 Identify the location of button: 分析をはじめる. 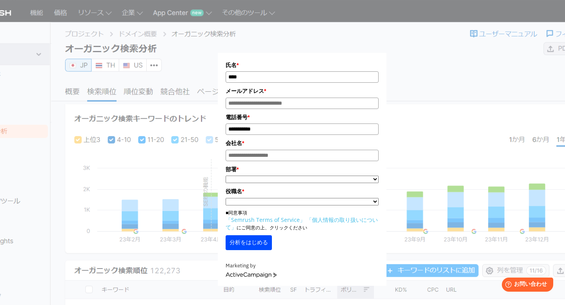
(249, 243).